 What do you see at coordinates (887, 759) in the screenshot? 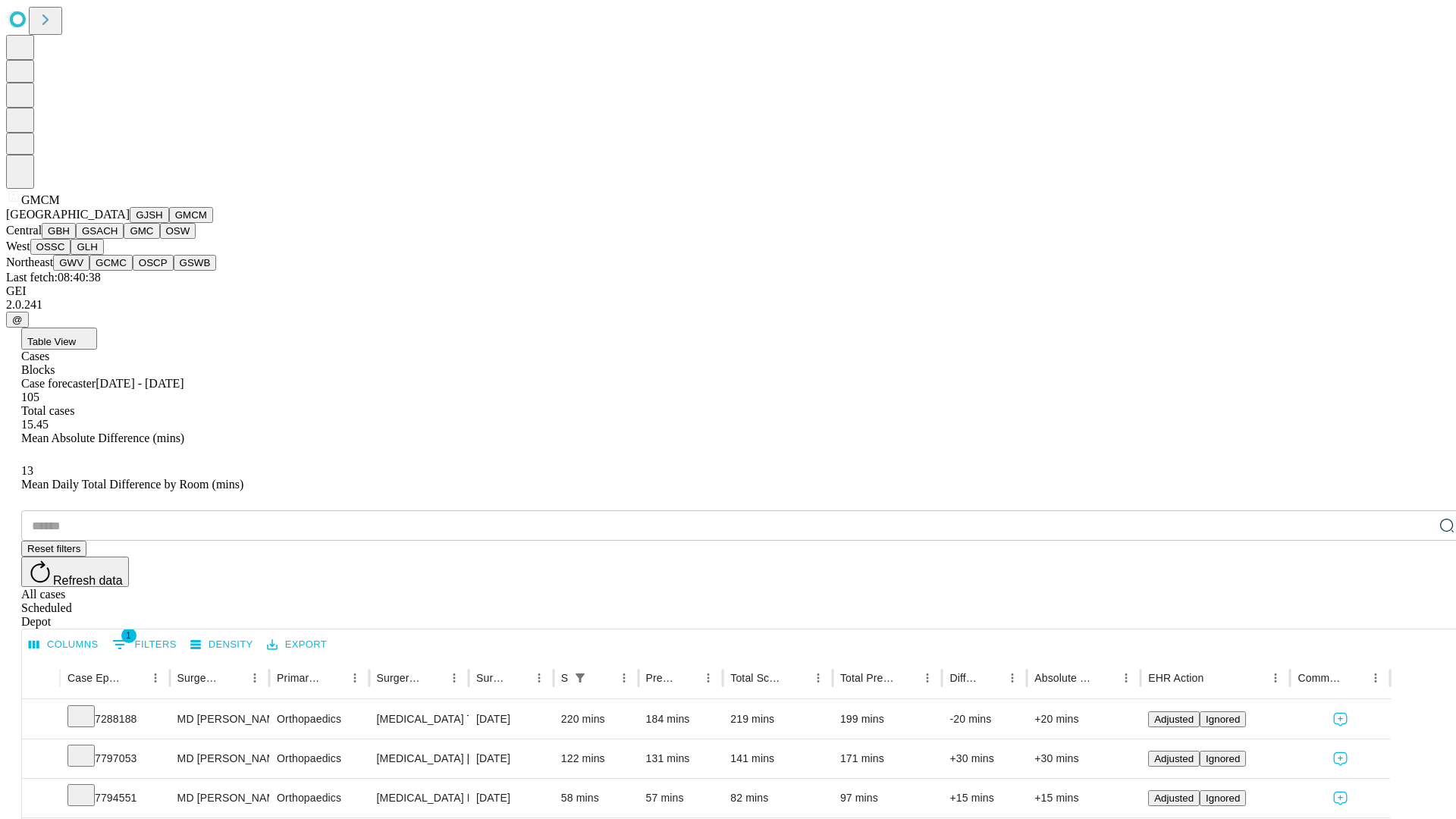
I see `div: 171 mins` at bounding box center [887, 759].